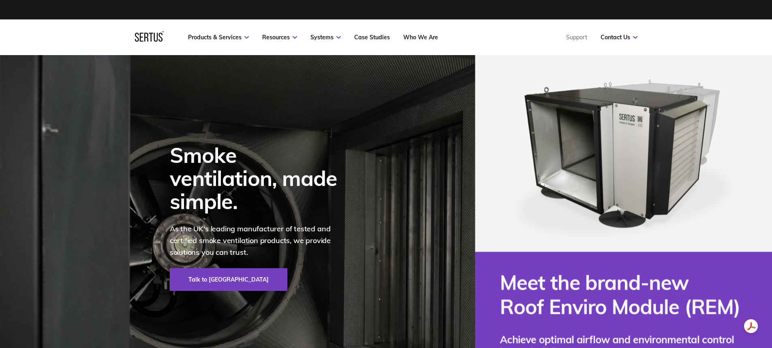 The height and width of the screenshot is (348, 772). Describe the element at coordinates (259, 241) in the screenshot. I see `p: As the UK's leading manufacturer of tested and certified smoke ventilation products, we provide s...` at that location.